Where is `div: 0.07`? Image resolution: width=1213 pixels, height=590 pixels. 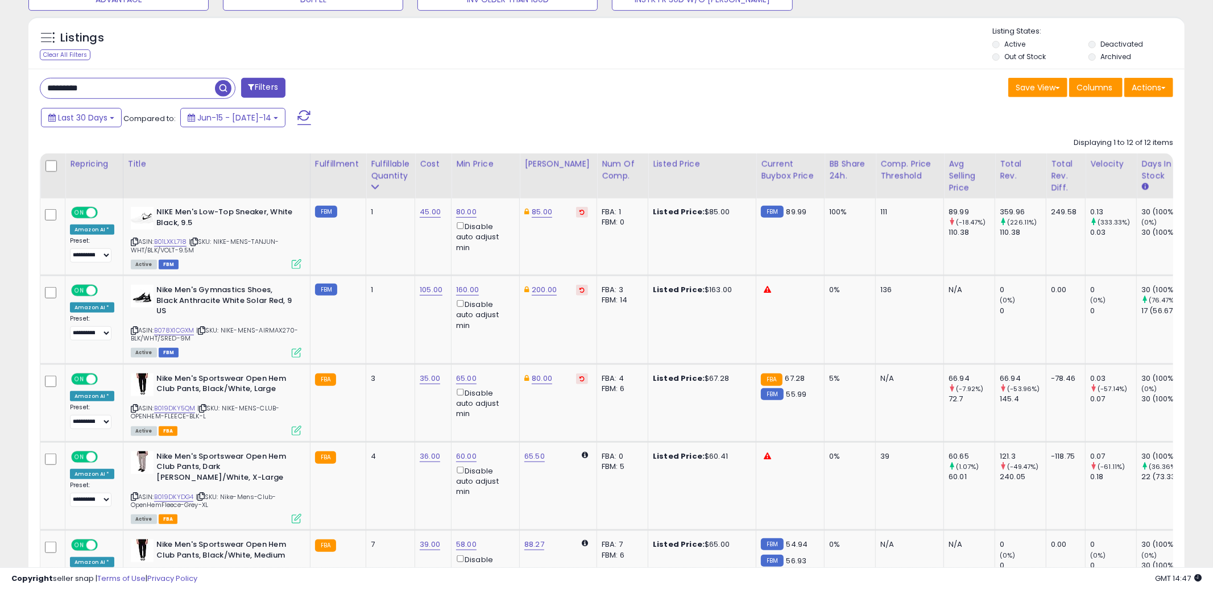 div: 0.07 is located at coordinates (1113, 399).